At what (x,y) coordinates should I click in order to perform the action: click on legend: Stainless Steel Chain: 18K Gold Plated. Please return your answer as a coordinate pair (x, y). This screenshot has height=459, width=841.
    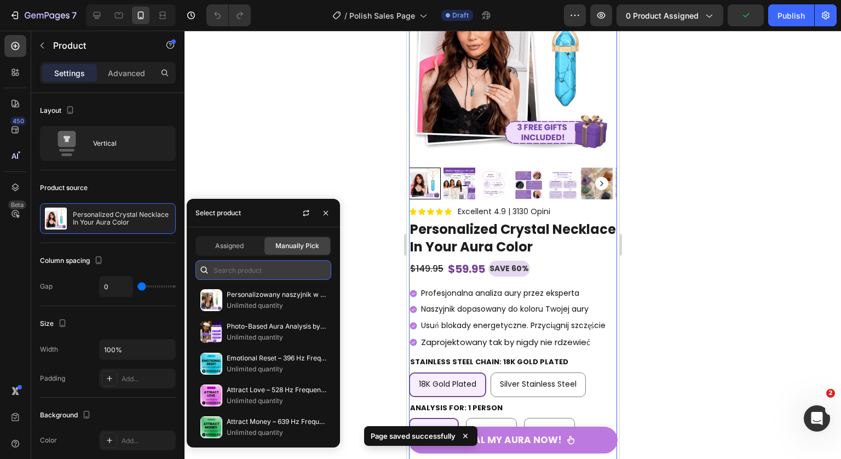
    Looking at the image, I should click on (82, 331).